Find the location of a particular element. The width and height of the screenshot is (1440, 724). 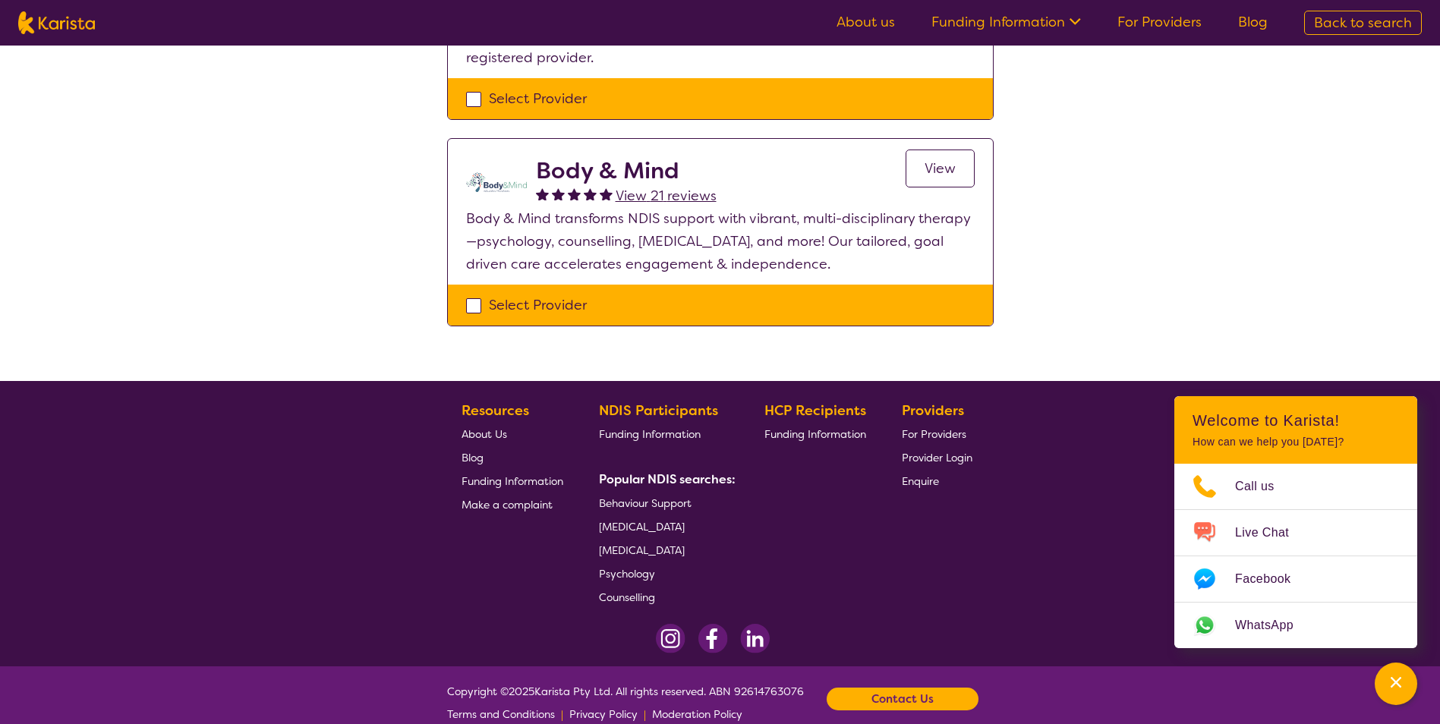

a: About us is located at coordinates (865, 22).